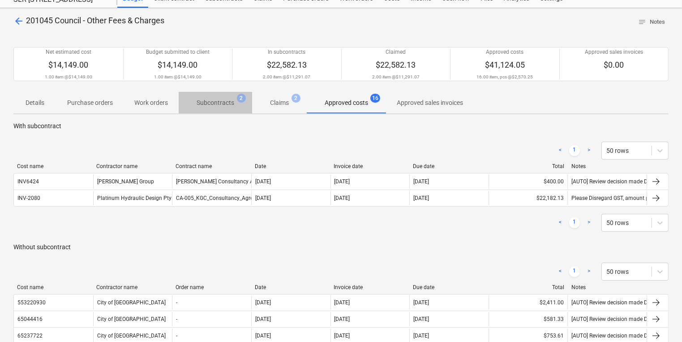 The height and width of the screenshot is (342, 682). Describe the element at coordinates (528, 319) in the screenshot. I see `div: $581.33` at that location.